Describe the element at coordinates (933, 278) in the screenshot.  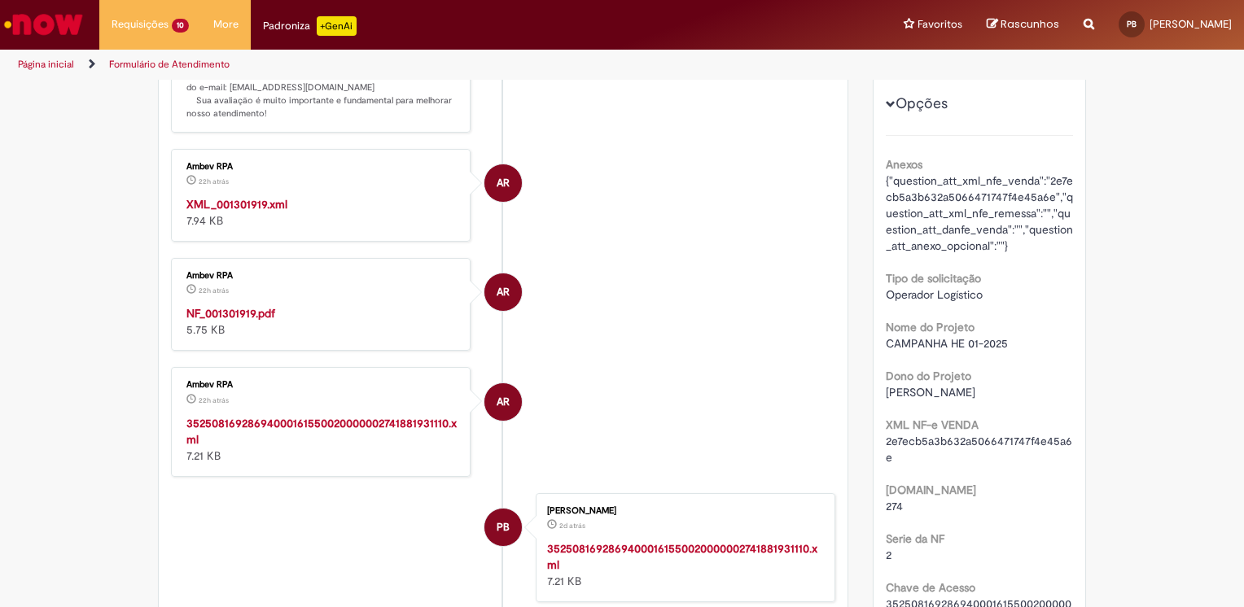
I see `b: Tipo de solicitação` at that location.